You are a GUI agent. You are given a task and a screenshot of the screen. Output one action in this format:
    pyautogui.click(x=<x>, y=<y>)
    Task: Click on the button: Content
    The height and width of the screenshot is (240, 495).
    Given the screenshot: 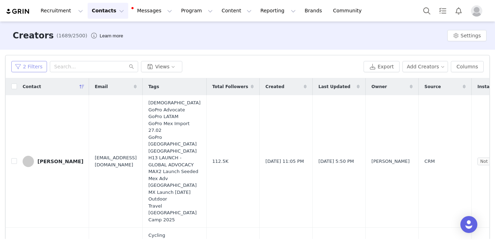 What is the action you would take?
    pyautogui.click(x=236, y=11)
    